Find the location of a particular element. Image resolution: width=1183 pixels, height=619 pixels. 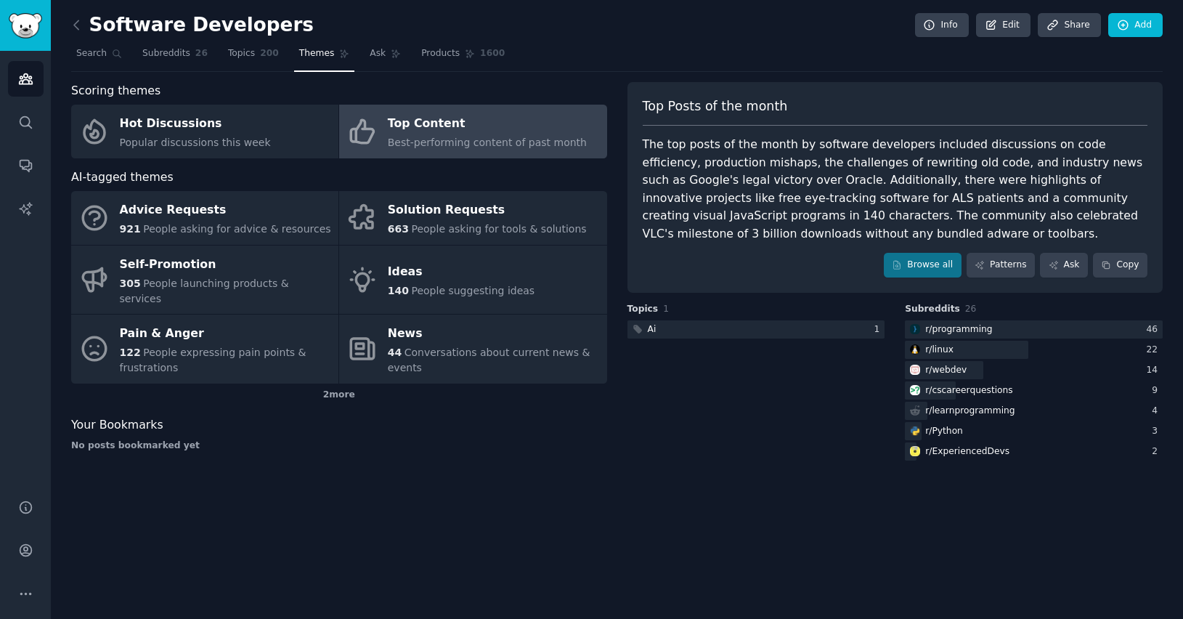

span: People suggesting ideas is located at coordinates (473, 290).